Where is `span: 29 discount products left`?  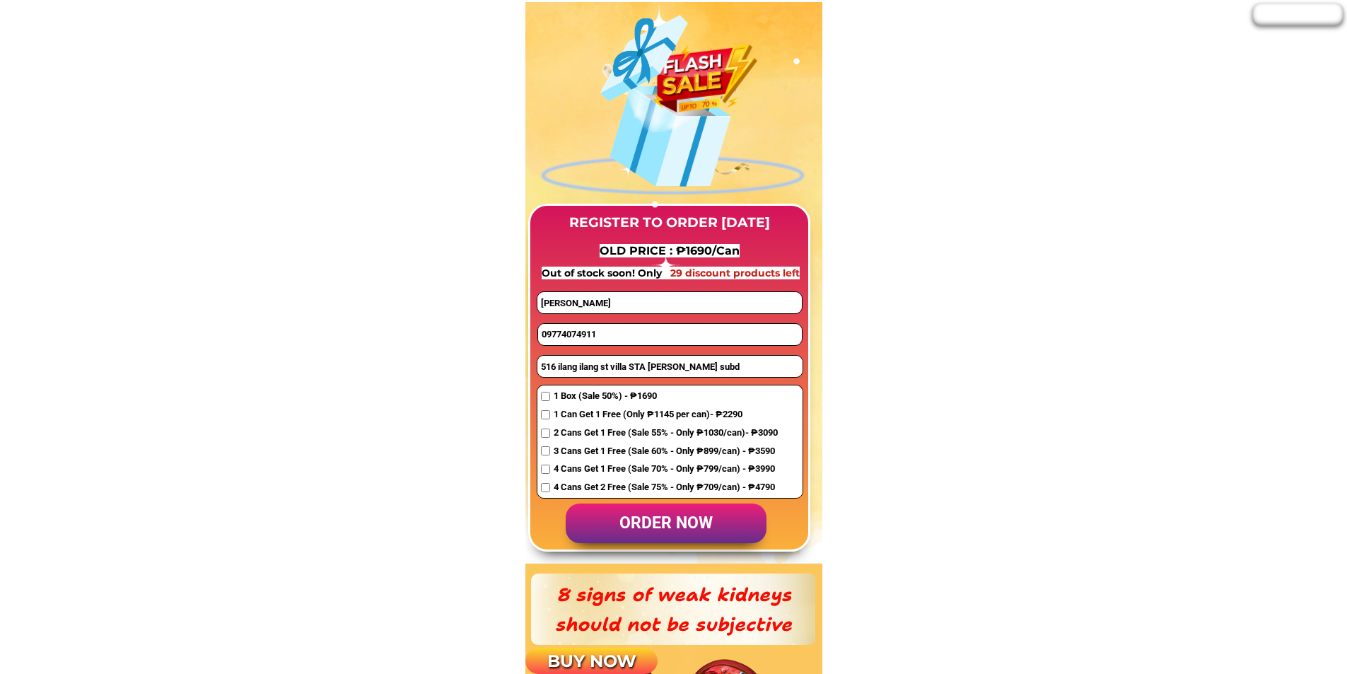 span: 29 discount products left is located at coordinates (734, 273).